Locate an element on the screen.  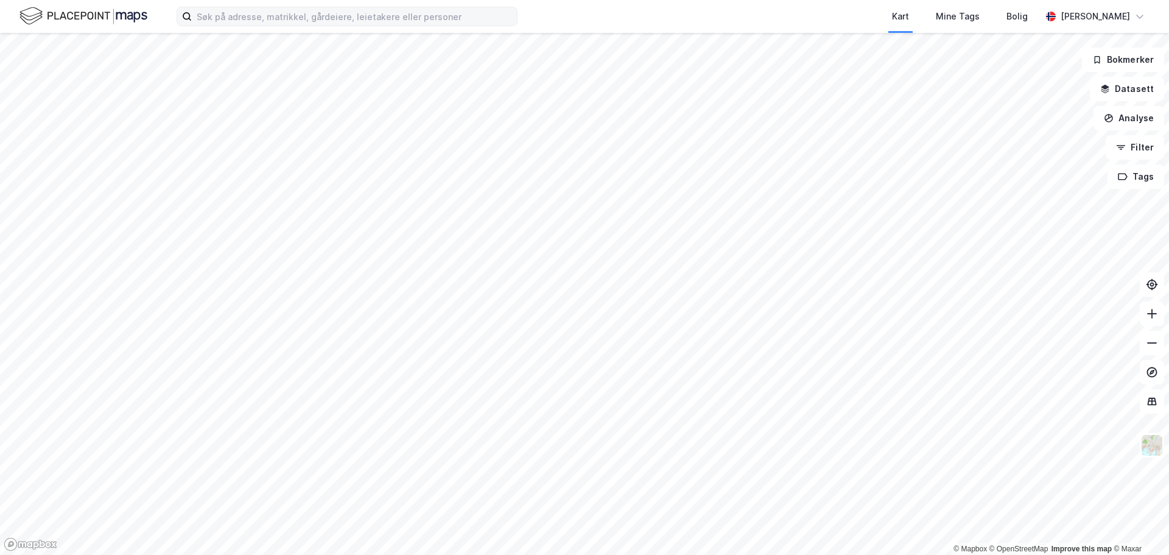
a: Improve this map is located at coordinates (1082, 549).